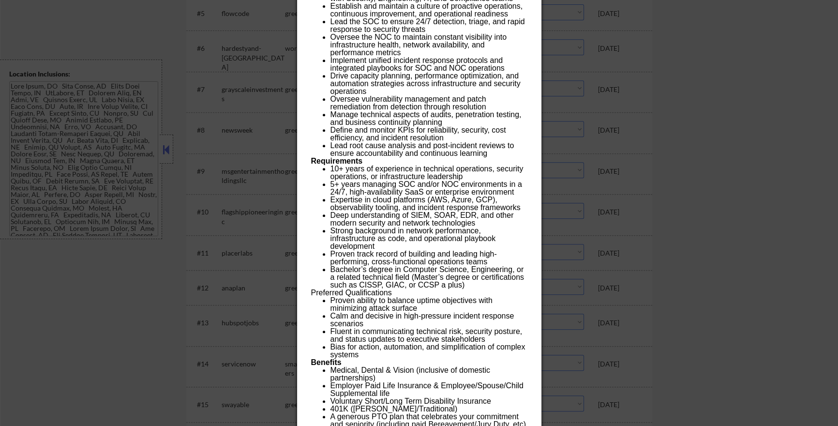  What do you see at coordinates (429, 84) in the screenshot?
I see `li: Drive capacity planning, performance optimization, and automation strategies across infrastructur...` at bounding box center [429, 84].